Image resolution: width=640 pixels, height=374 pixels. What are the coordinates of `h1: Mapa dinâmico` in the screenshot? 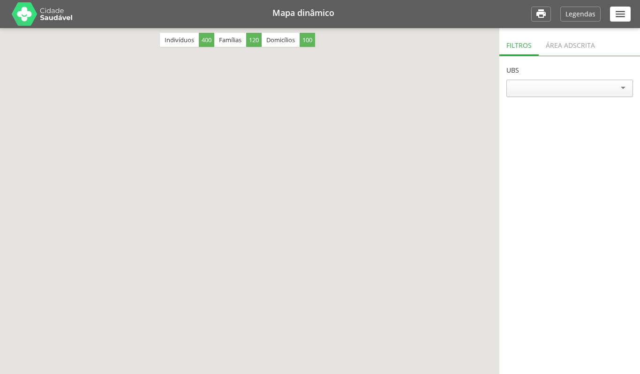 It's located at (303, 13).